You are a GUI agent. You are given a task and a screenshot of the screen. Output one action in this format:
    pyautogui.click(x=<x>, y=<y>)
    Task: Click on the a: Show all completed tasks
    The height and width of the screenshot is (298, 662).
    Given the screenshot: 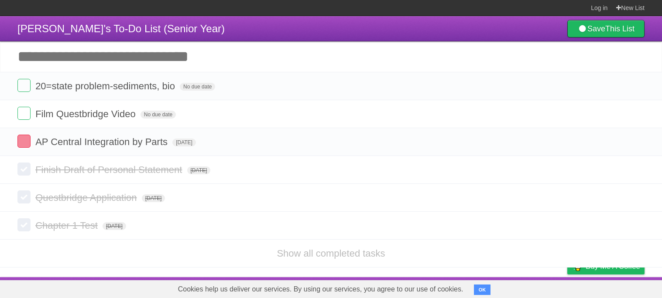 What is the action you would take?
    pyautogui.click(x=331, y=253)
    